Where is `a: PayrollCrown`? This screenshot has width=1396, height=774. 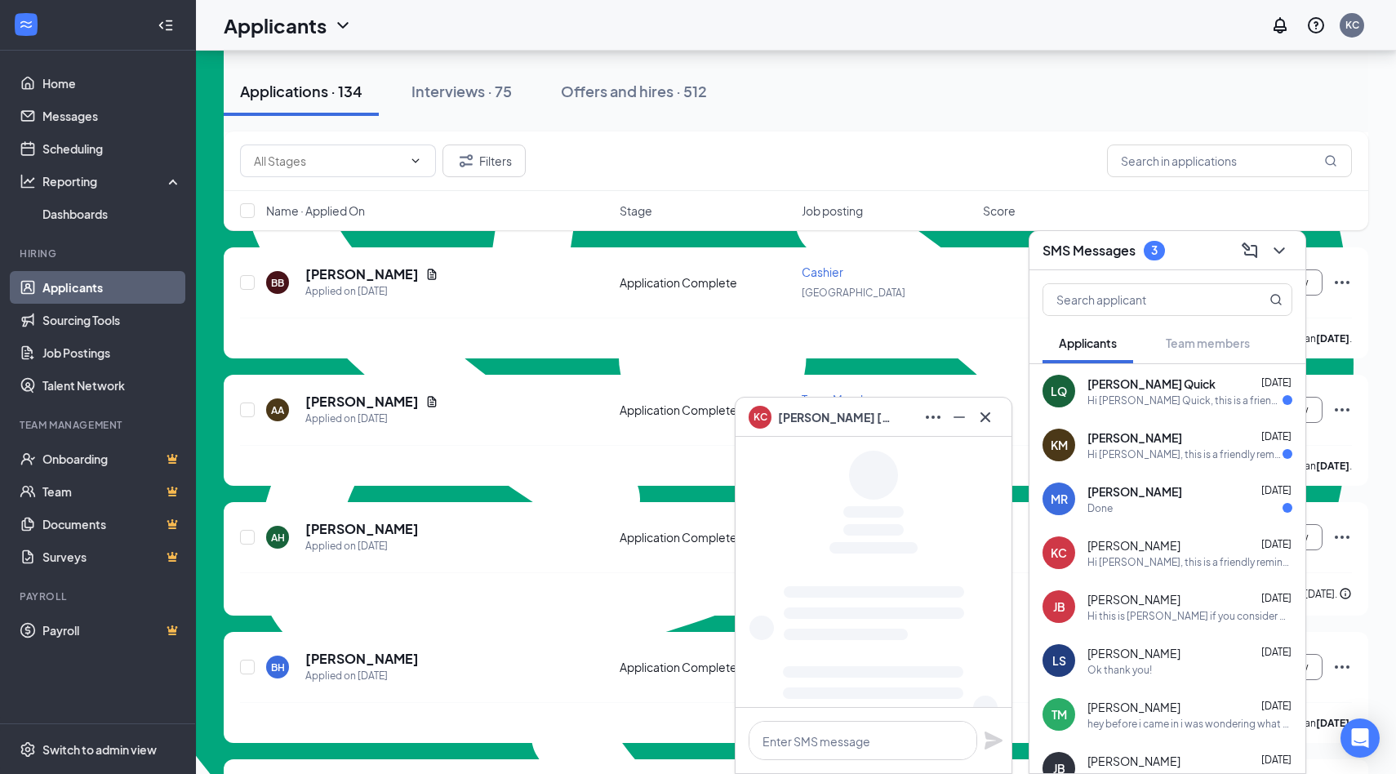
a: PayrollCrown is located at coordinates (112, 630).